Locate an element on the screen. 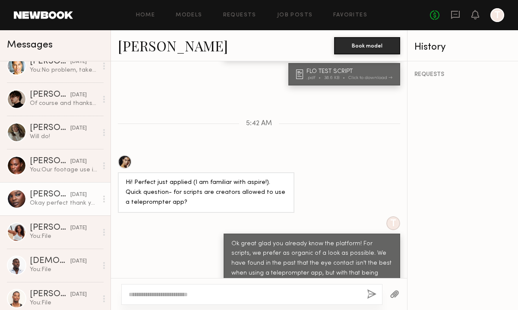 Image resolution: width=518 pixels, height=310 pixels. div: Okay perfect thank you :) is located at coordinates (63, 203).